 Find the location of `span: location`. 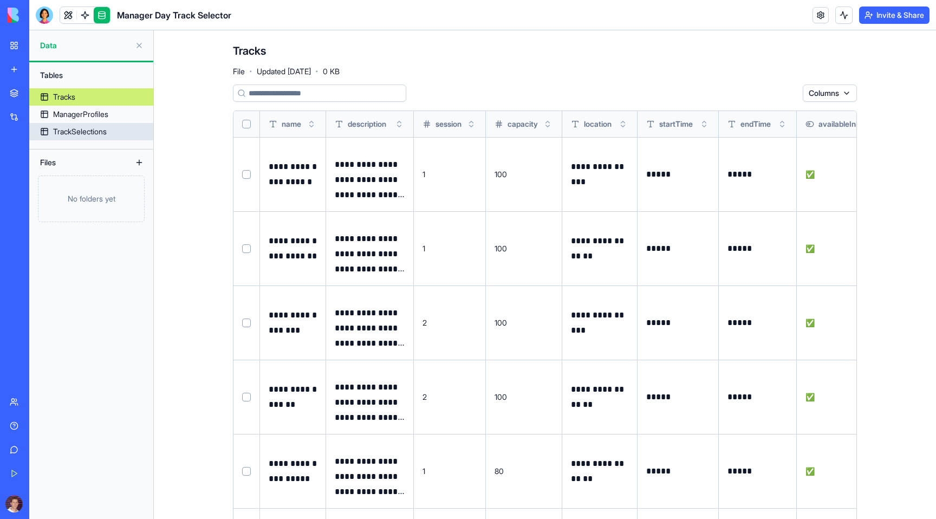

span: location is located at coordinates (598, 124).